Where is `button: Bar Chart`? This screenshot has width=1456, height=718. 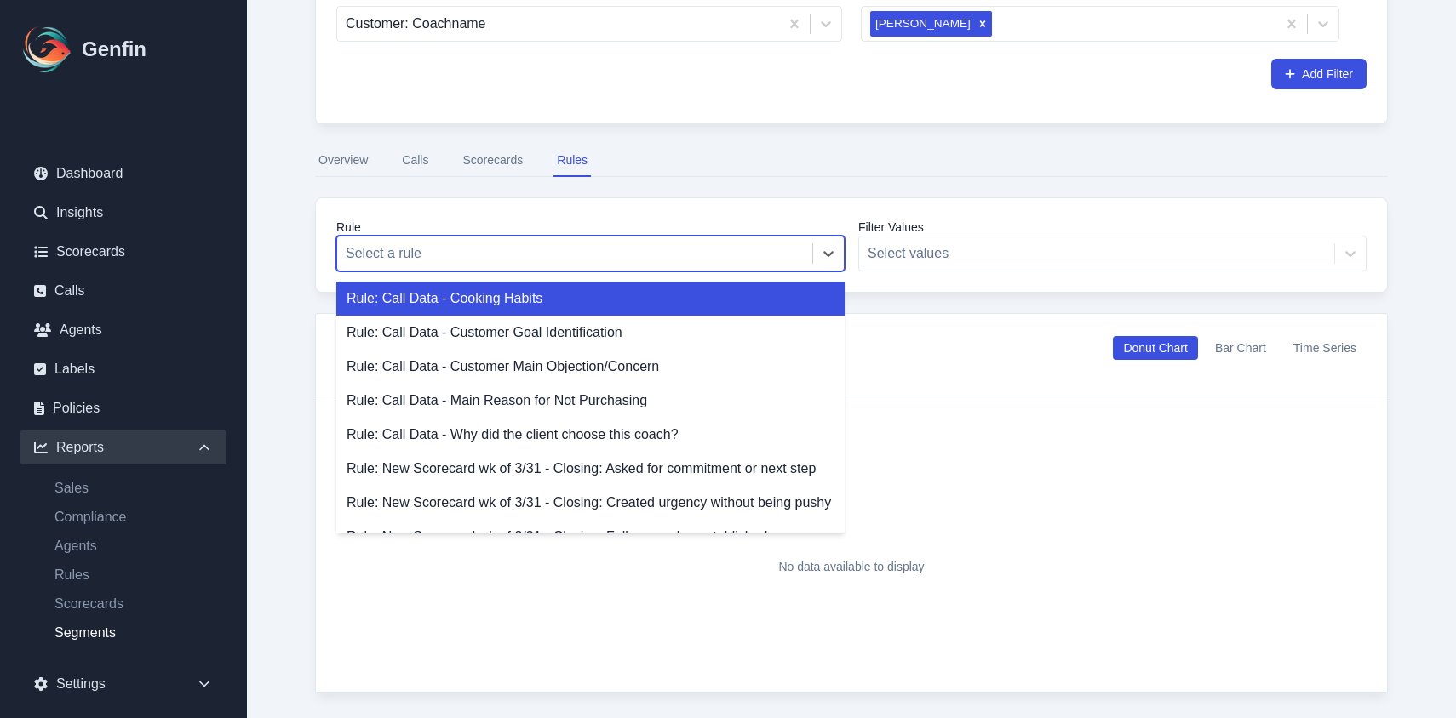
button: Bar Chart is located at coordinates (1240, 348).